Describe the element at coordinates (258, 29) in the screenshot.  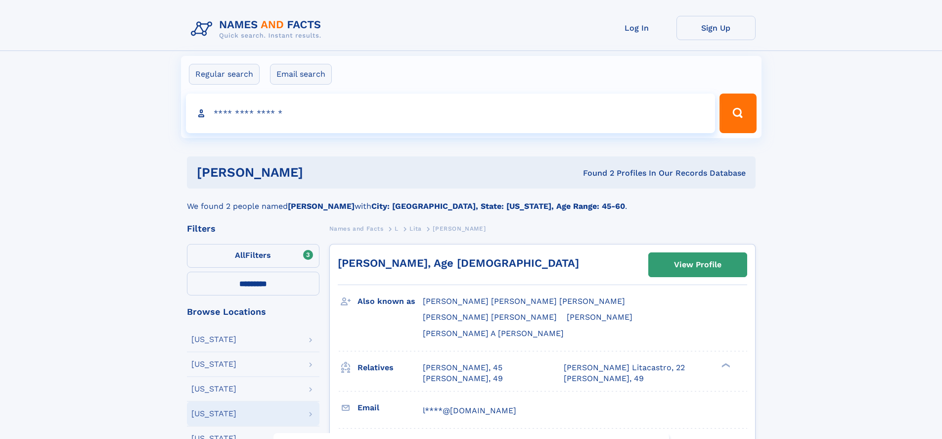
I see `img: Logo Names and Facts` at that location.